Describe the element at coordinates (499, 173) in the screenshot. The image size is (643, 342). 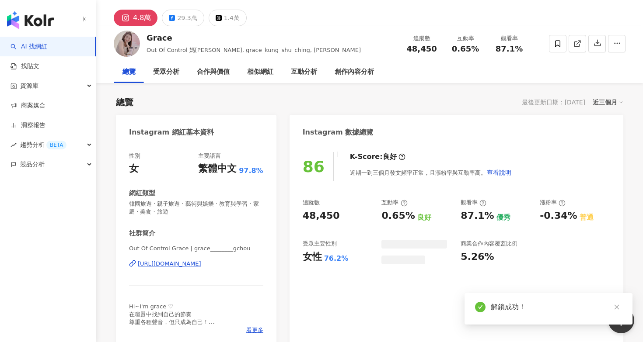
I see `span: 查看說明` at that location.